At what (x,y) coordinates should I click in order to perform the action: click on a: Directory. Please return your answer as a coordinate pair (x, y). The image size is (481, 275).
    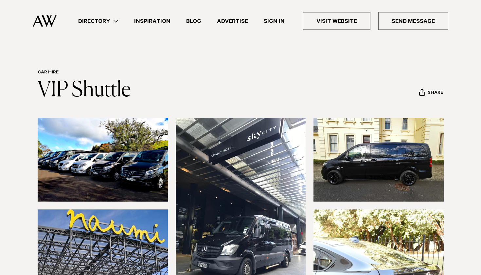
    Looking at the image, I should click on (98, 21).